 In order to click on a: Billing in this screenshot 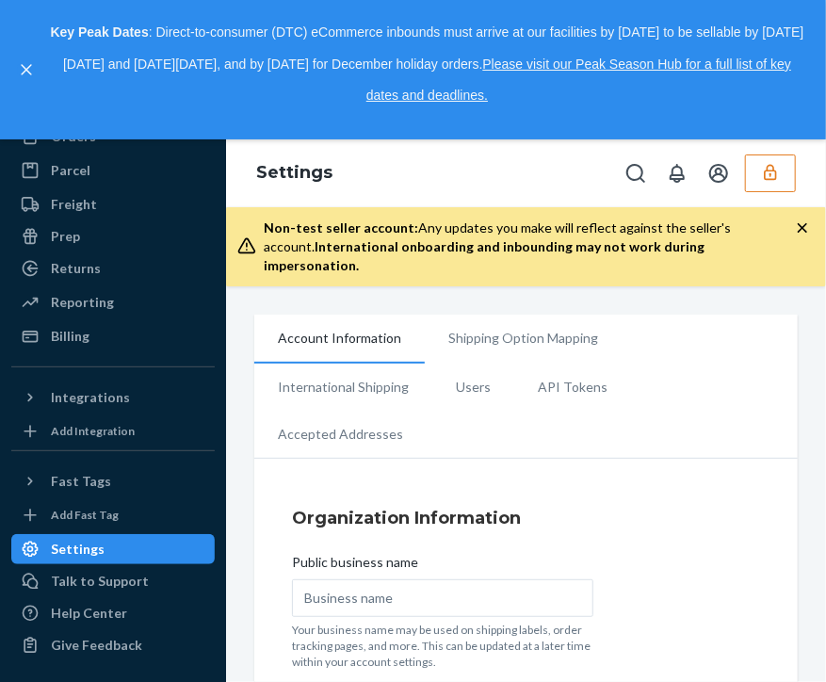, I will do `click(113, 336)`.